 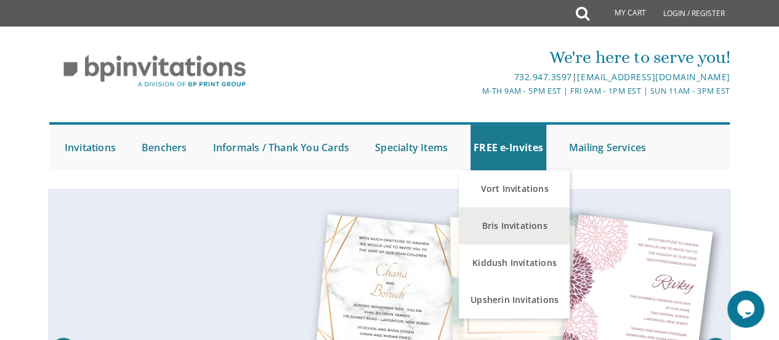 What do you see at coordinates (90, 147) in the screenshot?
I see `a: Invitations` at bounding box center [90, 147].